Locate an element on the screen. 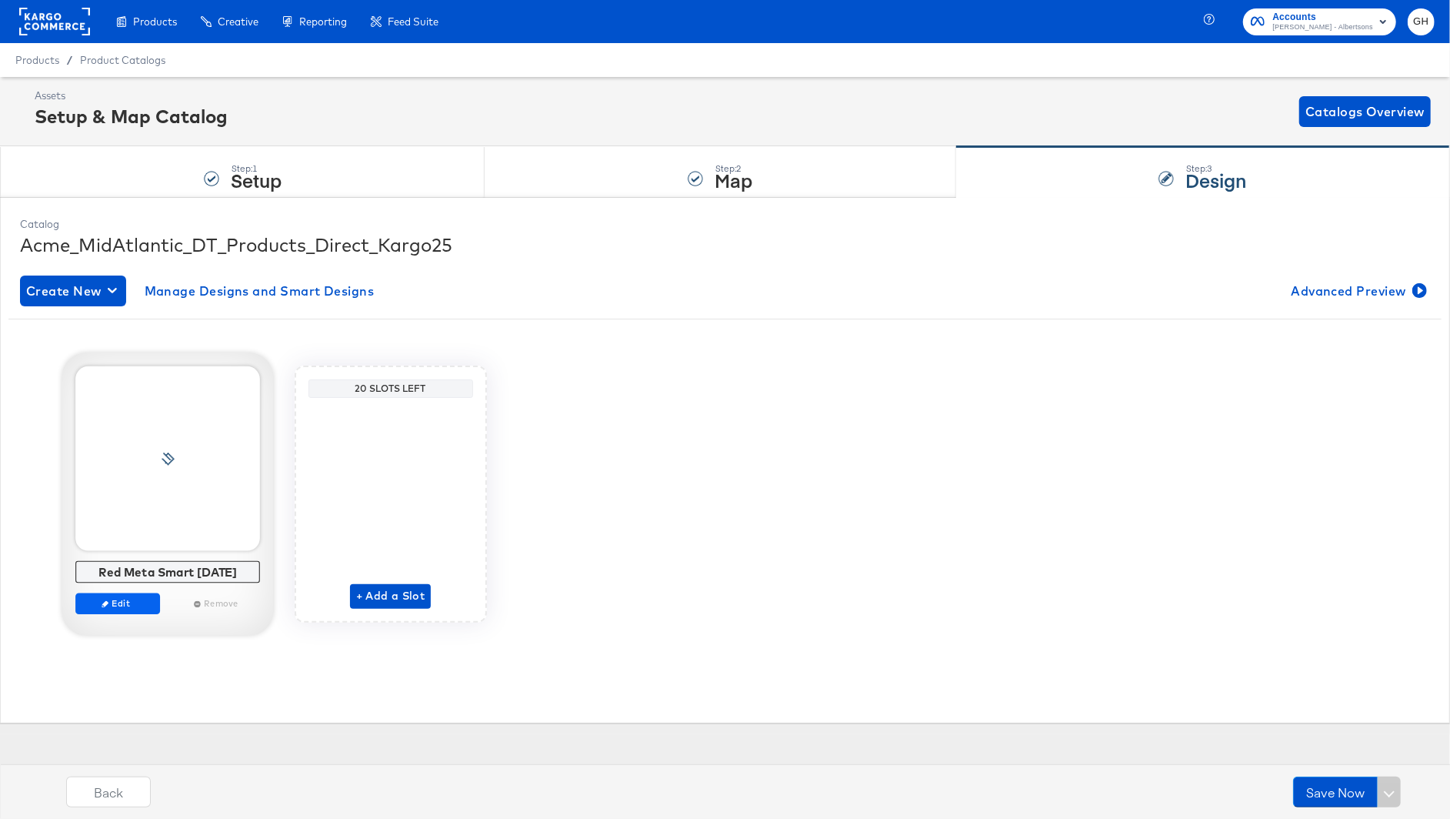  div: Setup & Map Catalog is located at coordinates (131, 116).